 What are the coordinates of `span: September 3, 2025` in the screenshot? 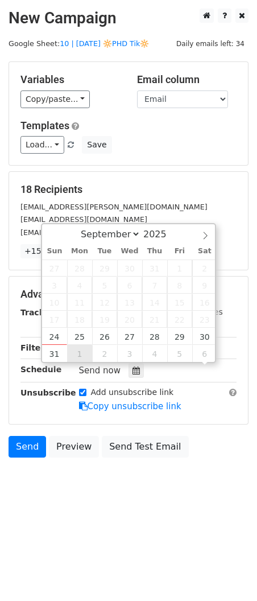 It's located at (130, 354).